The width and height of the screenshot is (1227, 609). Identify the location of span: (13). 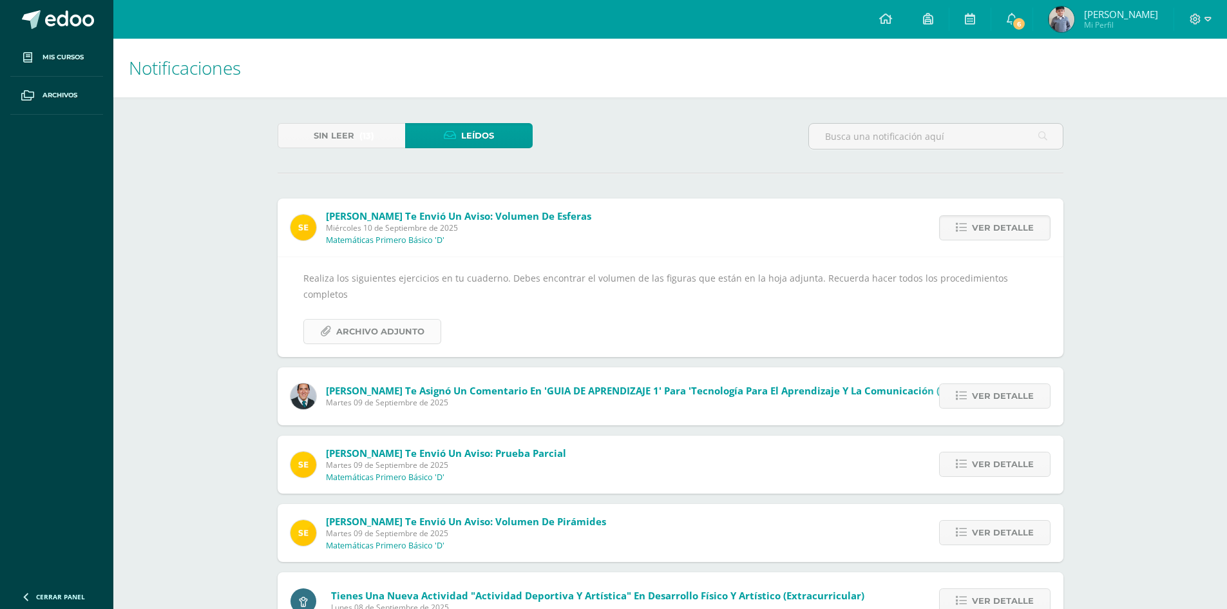
(366, 135).